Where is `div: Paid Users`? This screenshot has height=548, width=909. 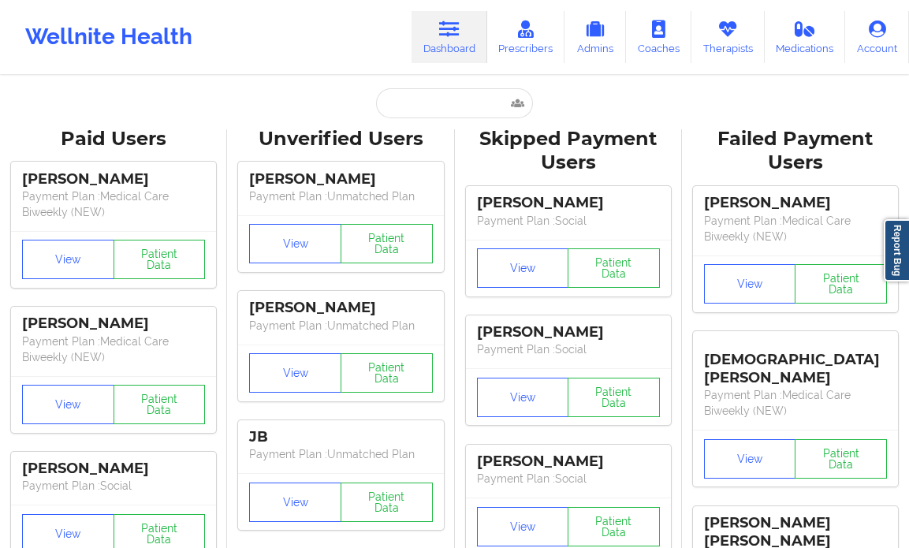
div: Paid Users is located at coordinates (114, 139).